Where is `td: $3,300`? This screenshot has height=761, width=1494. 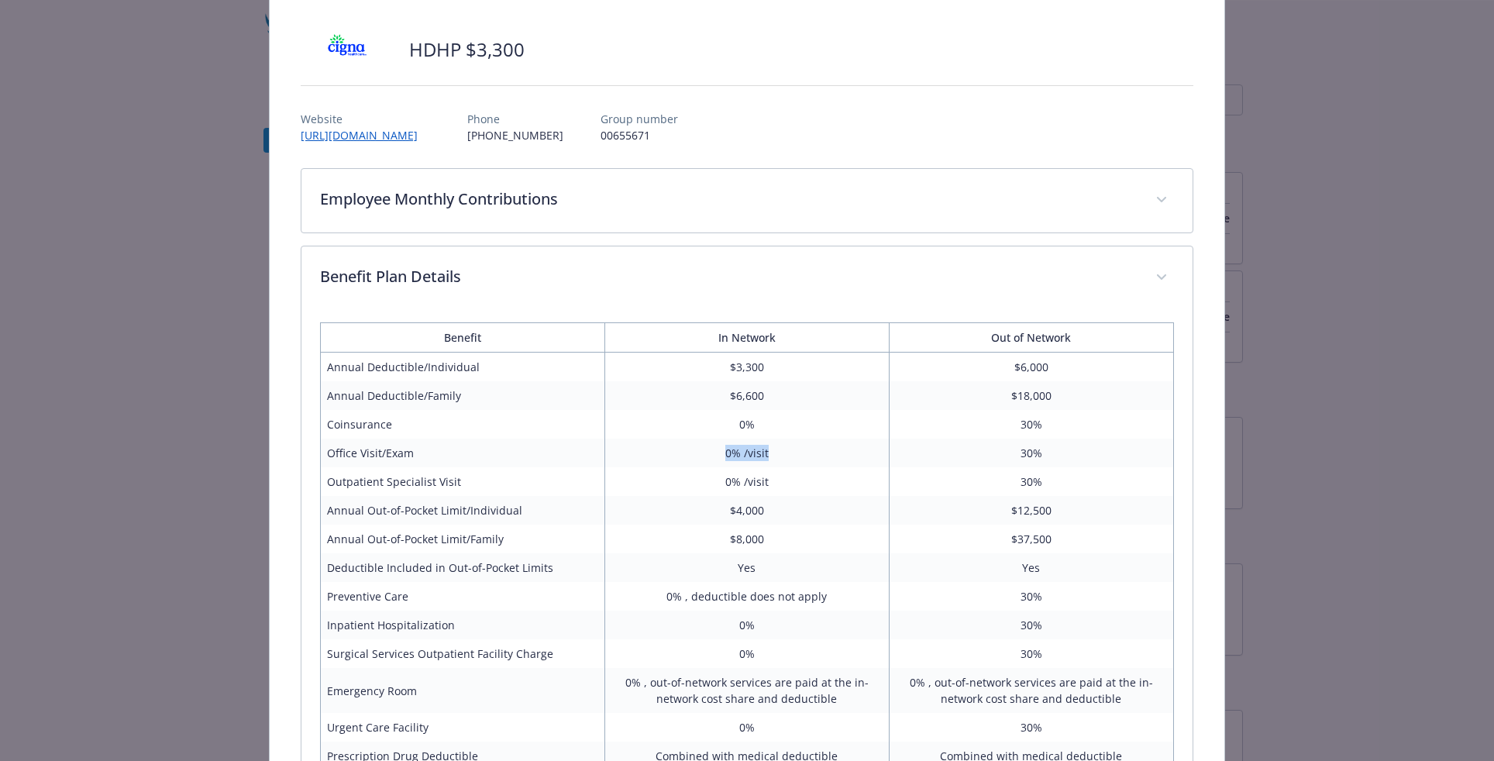 td: $3,300 is located at coordinates (747, 367).